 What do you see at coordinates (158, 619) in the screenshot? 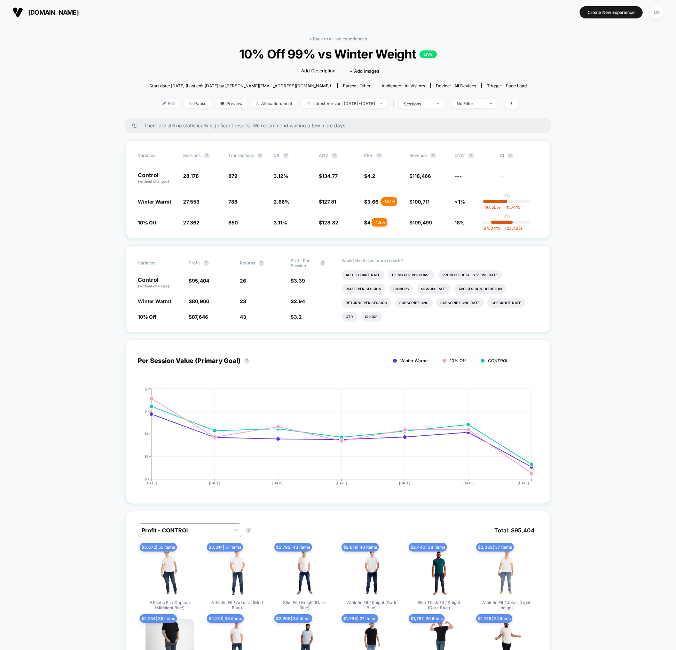
I see `span: $ 2,254 | 35 items` at bounding box center [158, 619].